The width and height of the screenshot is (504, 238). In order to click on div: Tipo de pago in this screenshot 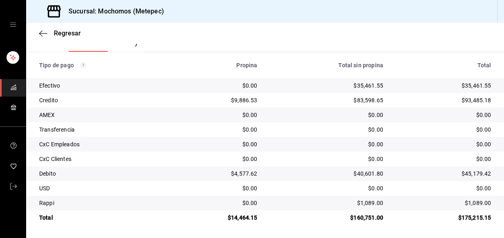, I will do `click(102, 65)`.